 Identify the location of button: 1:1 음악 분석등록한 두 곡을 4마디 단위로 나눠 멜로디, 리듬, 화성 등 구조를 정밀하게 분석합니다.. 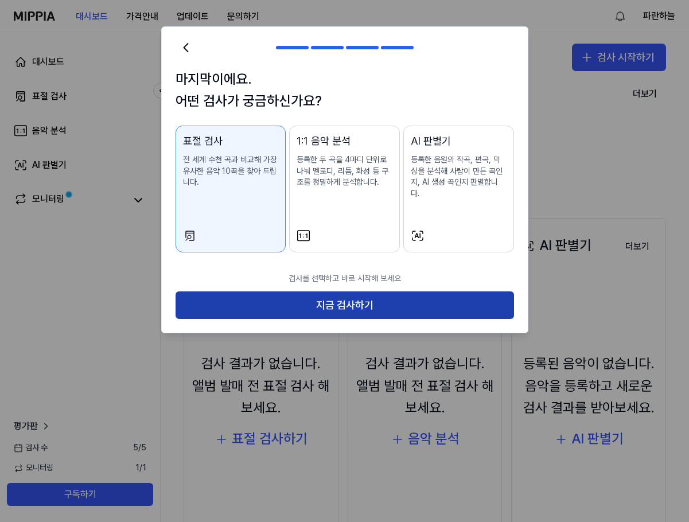
(344, 189).